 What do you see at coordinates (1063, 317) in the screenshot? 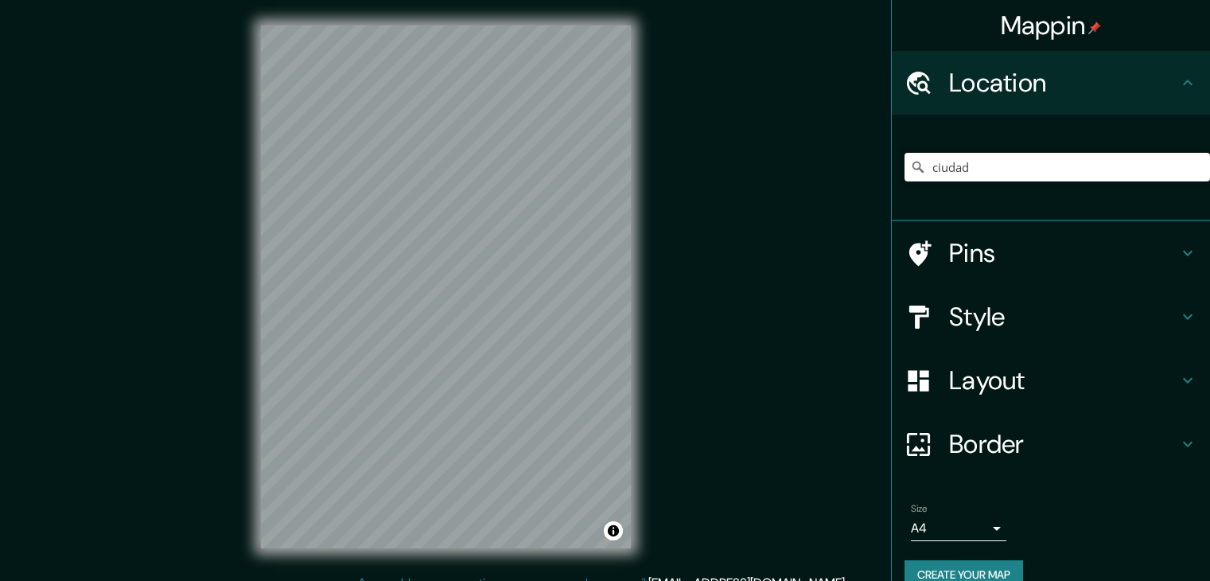
I see `h4: Style` at bounding box center [1063, 317].